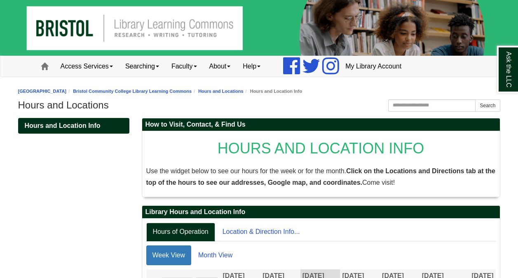  What do you see at coordinates (261, 232) in the screenshot?
I see `a: Location & Direction Info...` at bounding box center [261, 232].